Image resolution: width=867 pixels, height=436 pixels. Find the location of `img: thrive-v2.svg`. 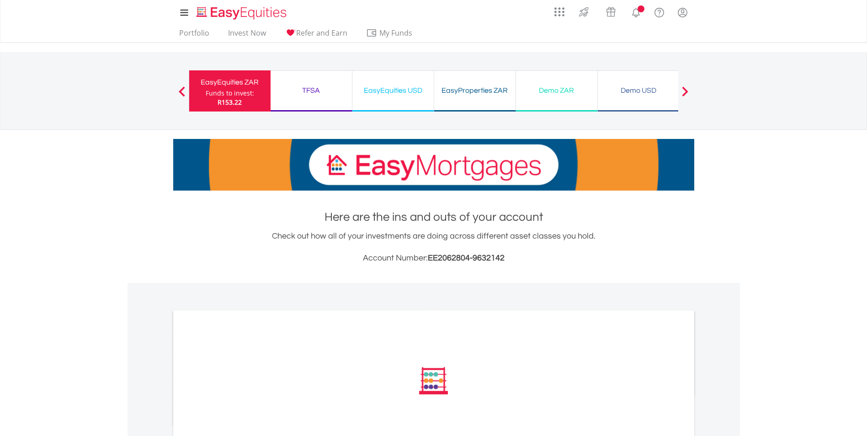

img: thrive-v2.svg is located at coordinates (584, 12).